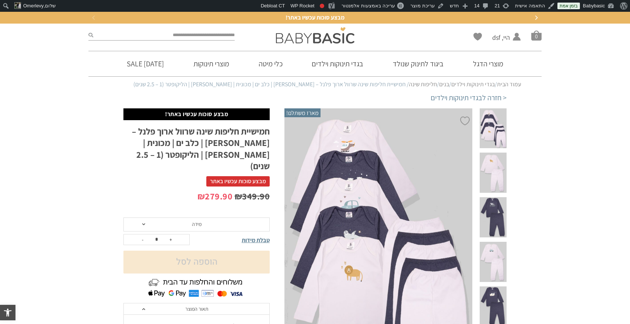 The height and width of the screenshot is (324, 630). Describe the element at coordinates (418, 64) in the screenshot. I see `a: ביגוד לתינוק שנולד` at that location.